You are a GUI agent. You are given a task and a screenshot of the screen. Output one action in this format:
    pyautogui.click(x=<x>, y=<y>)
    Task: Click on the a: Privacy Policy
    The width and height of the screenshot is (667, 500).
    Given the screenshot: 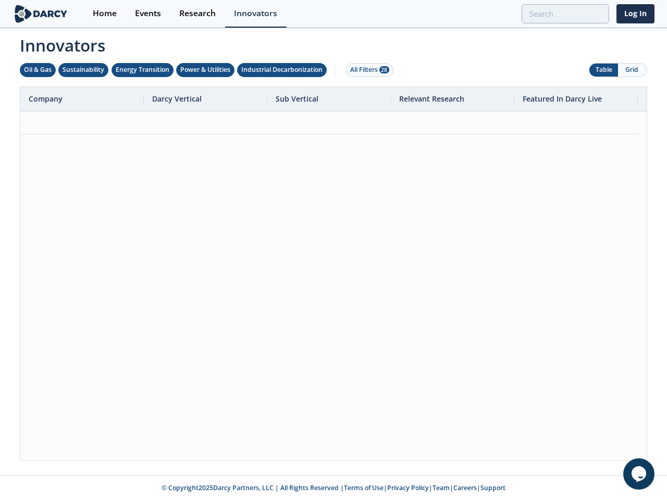 What is the action you would take?
    pyautogui.click(x=408, y=488)
    